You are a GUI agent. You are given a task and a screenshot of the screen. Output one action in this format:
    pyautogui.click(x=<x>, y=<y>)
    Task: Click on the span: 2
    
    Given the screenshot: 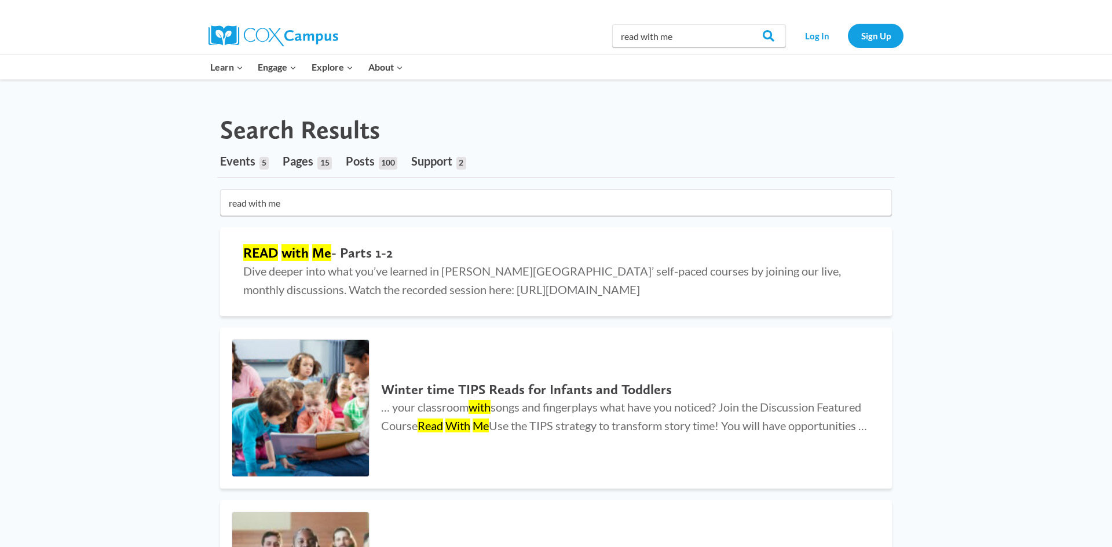 What is the action you would take?
    pyautogui.click(x=461, y=163)
    